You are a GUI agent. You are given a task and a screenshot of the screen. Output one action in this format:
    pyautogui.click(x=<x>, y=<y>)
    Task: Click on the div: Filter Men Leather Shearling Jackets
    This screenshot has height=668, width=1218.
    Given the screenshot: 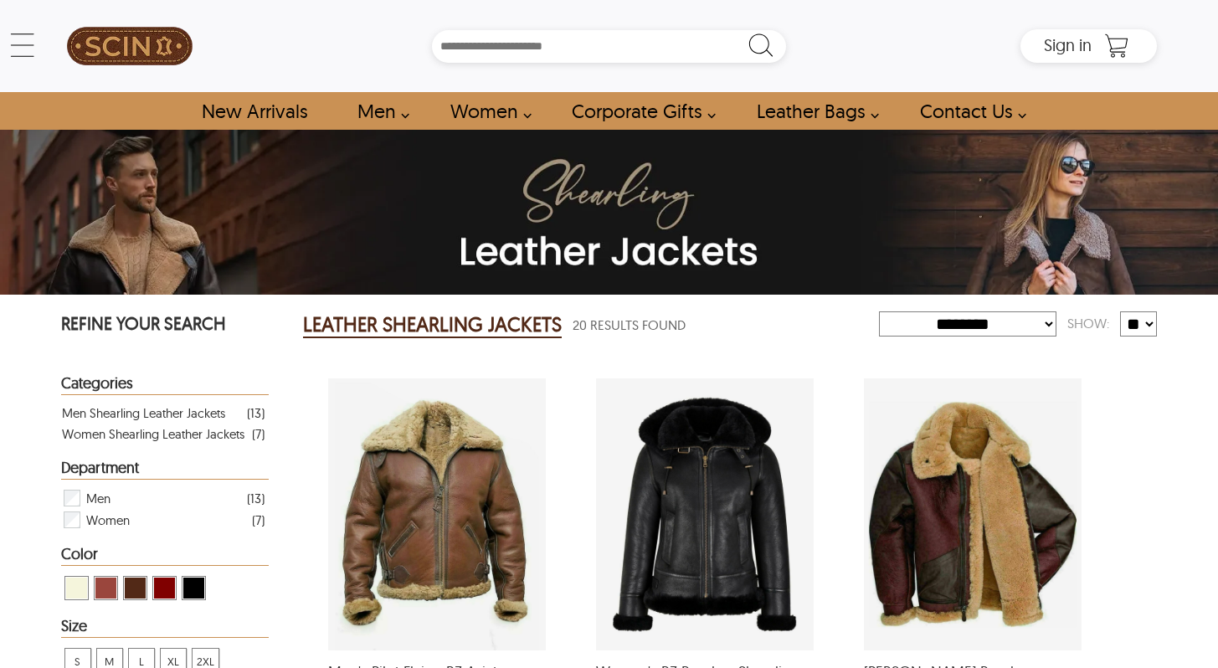 What is the action you would take?
    pyautogui.click(x=163, y=498)
    